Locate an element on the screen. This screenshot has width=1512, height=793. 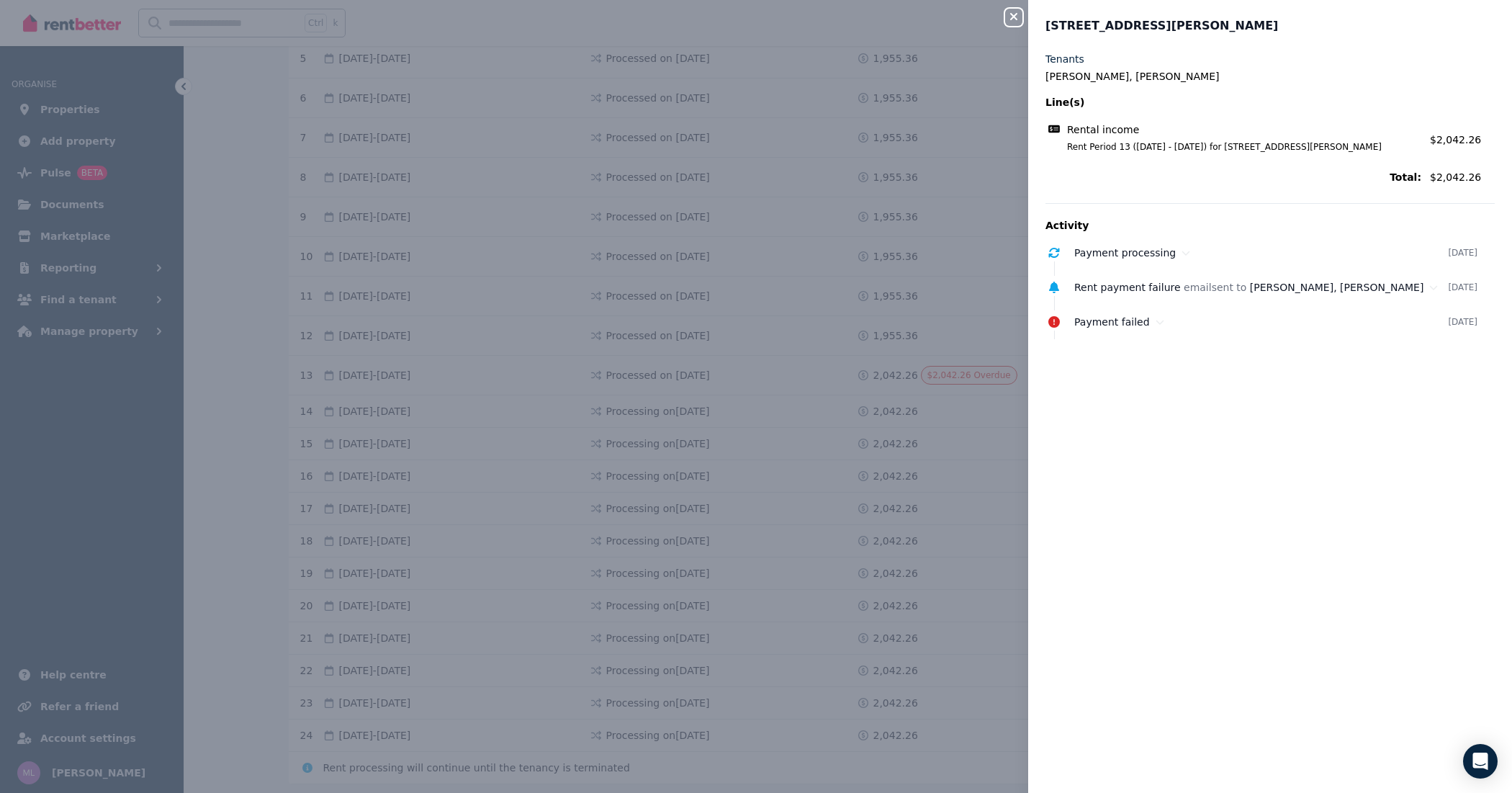
div: Open Intercom Messenger is located at coordinates (1480, 761).